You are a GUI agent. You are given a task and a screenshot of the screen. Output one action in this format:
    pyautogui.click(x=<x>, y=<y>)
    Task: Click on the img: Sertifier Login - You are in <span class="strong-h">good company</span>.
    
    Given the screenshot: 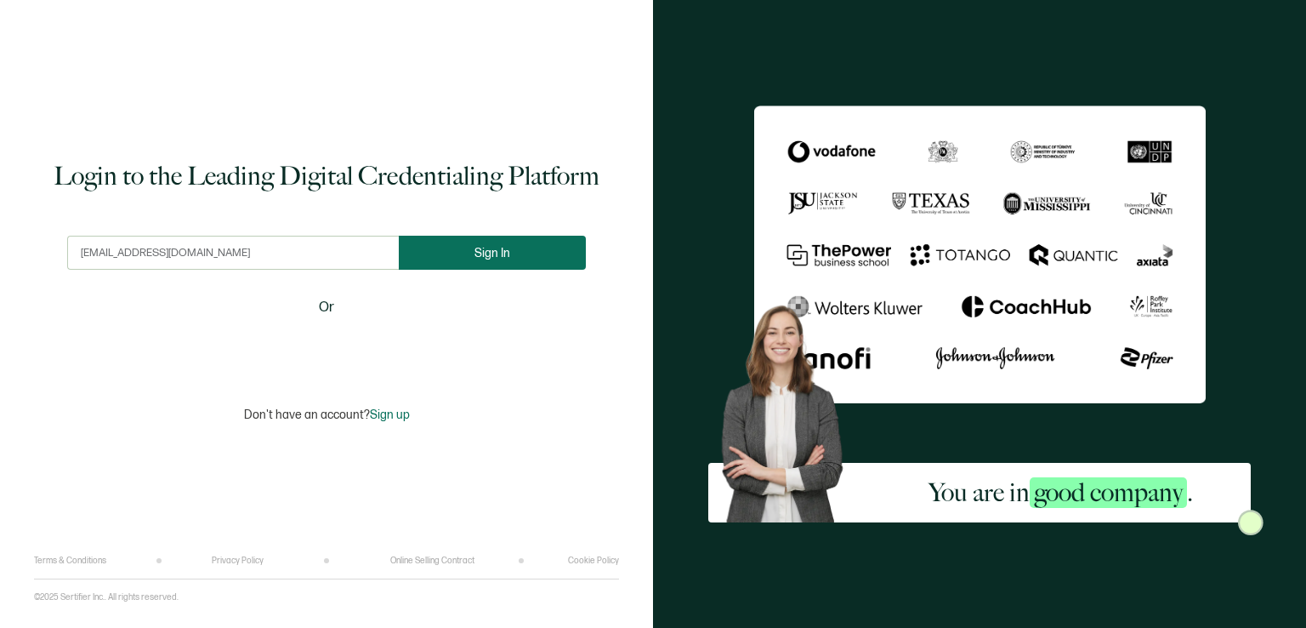 What is the action you would take?
    pyautogui.click(x=980, y=254)
    